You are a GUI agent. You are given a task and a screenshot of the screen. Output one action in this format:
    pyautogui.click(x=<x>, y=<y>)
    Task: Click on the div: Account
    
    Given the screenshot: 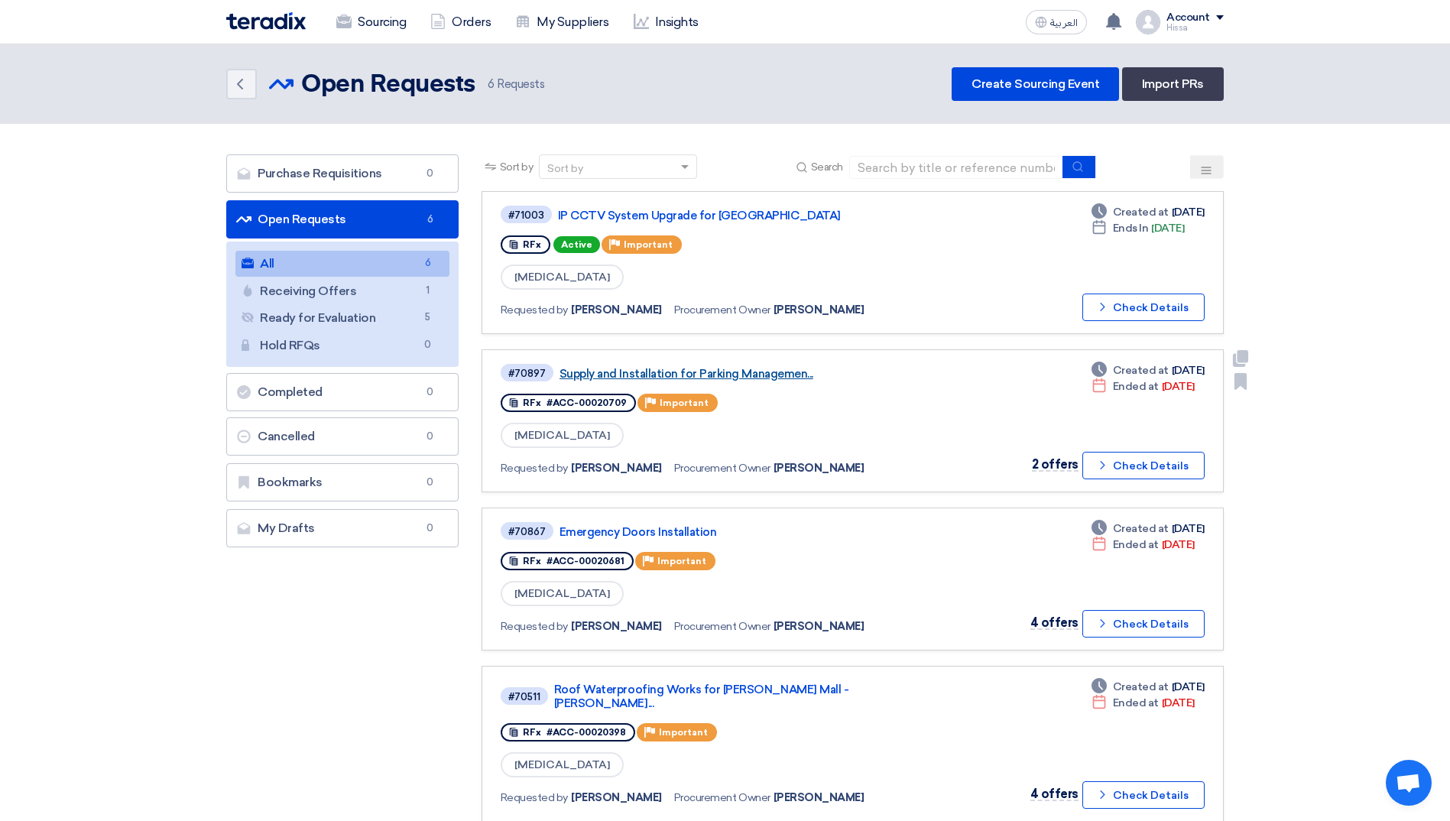 What is the action you would take?
    pyautogui.click(x=1188, y=18)
    